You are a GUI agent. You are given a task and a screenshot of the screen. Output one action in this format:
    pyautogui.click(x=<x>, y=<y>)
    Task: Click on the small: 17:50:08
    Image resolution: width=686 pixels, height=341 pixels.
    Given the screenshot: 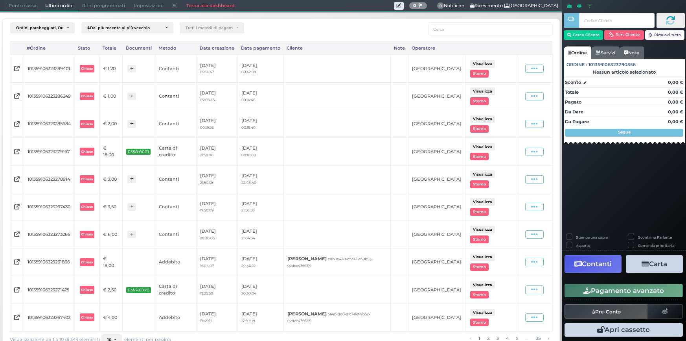 What is the action you would take?
    pyautogui.click(x=248, y=320)
    